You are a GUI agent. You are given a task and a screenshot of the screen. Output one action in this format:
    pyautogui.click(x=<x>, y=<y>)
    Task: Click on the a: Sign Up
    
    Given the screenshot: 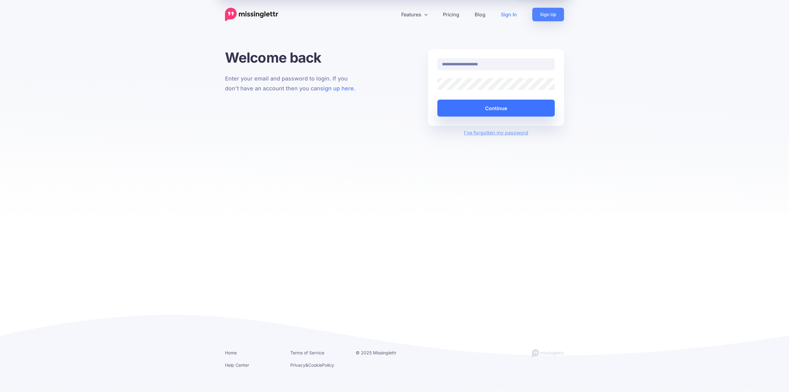 What is the action you would take?
    pyautogui.click(x=548, y=14)
    